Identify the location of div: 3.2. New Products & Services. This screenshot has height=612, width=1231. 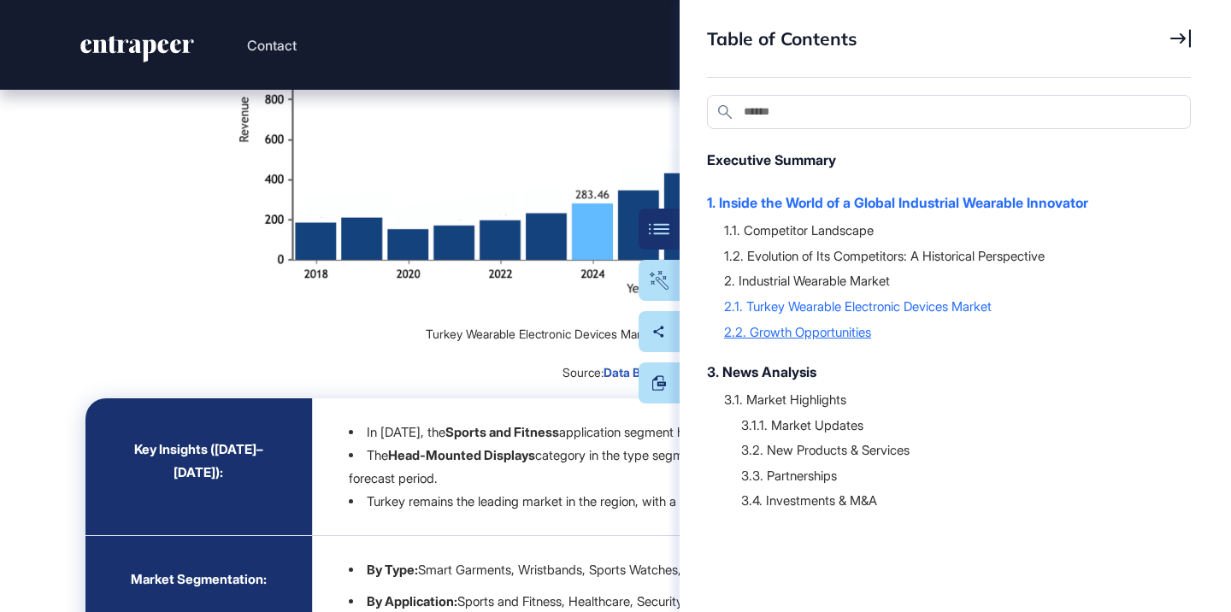
(958, 450).